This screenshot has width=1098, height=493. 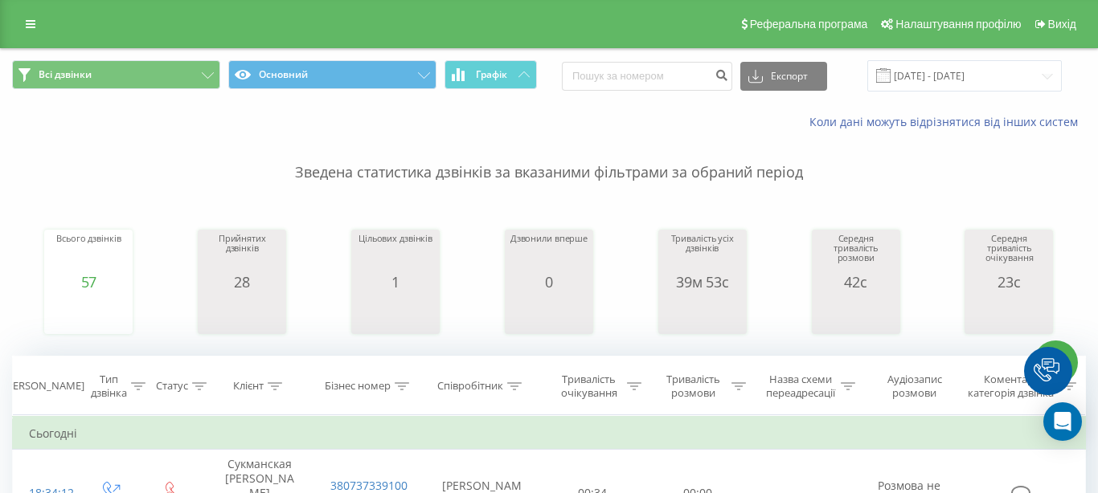 What do you see at coordinates (65, 75) in the screenshot?
I see `span: Всі дзвінки` at bounding box center [65, 75].